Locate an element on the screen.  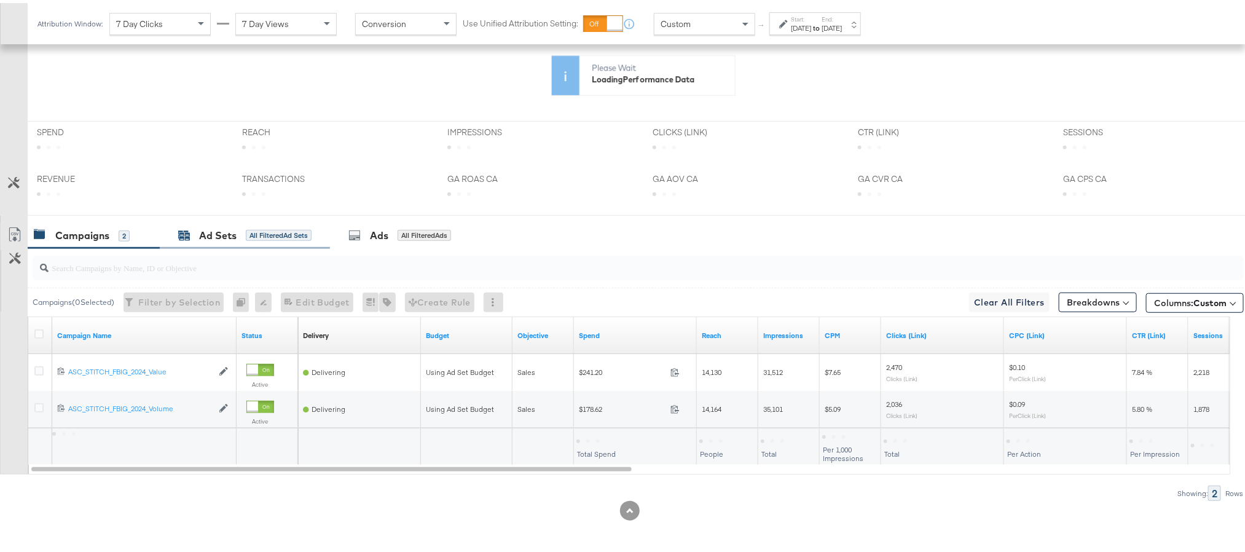
div: Campaigns ( 0 Selected) is located at coordinates (73, 299).